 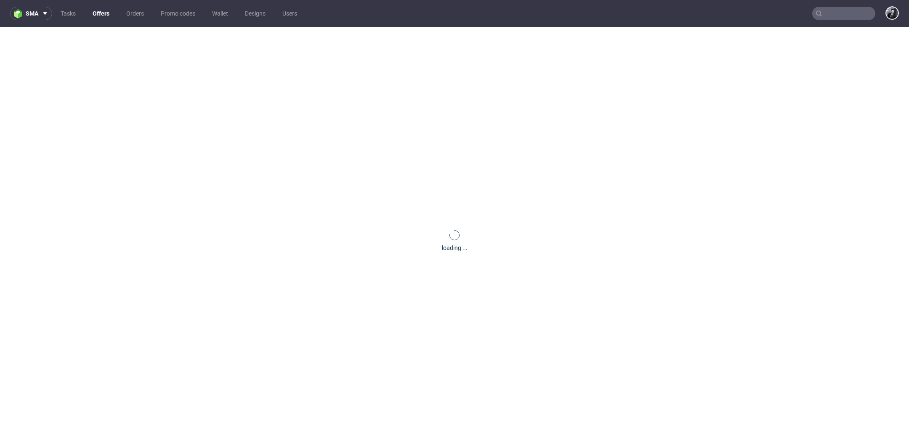 I want to click on a: Orders, so click(x=135, y=13).